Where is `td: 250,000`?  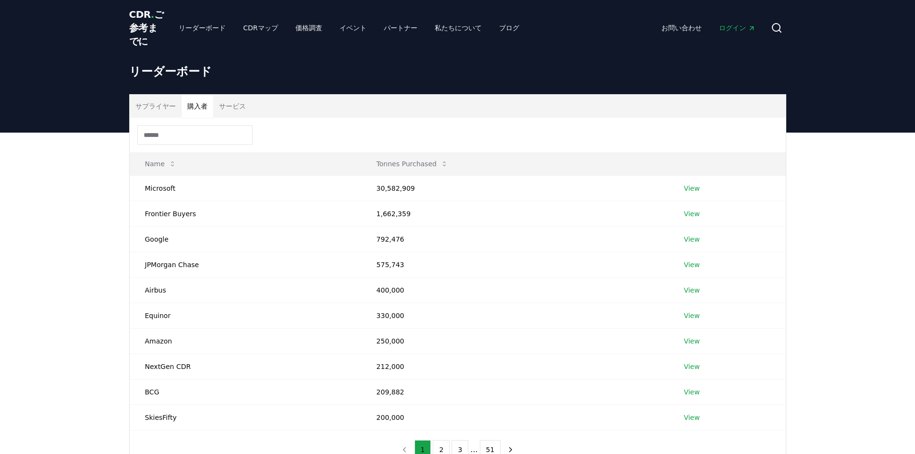 td: 250,000 is located at coordinates (515, 341).